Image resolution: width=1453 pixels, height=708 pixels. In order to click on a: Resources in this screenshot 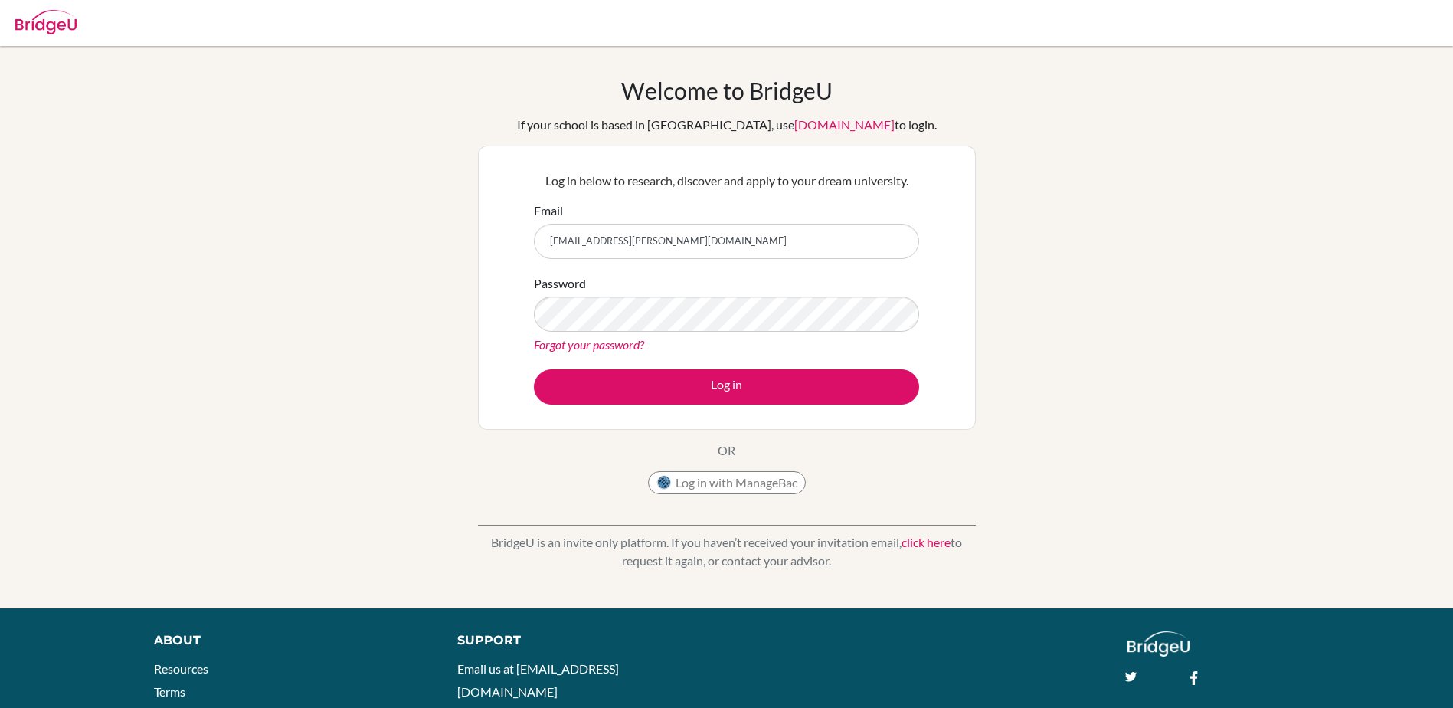, I will do `click(181, 668)`.